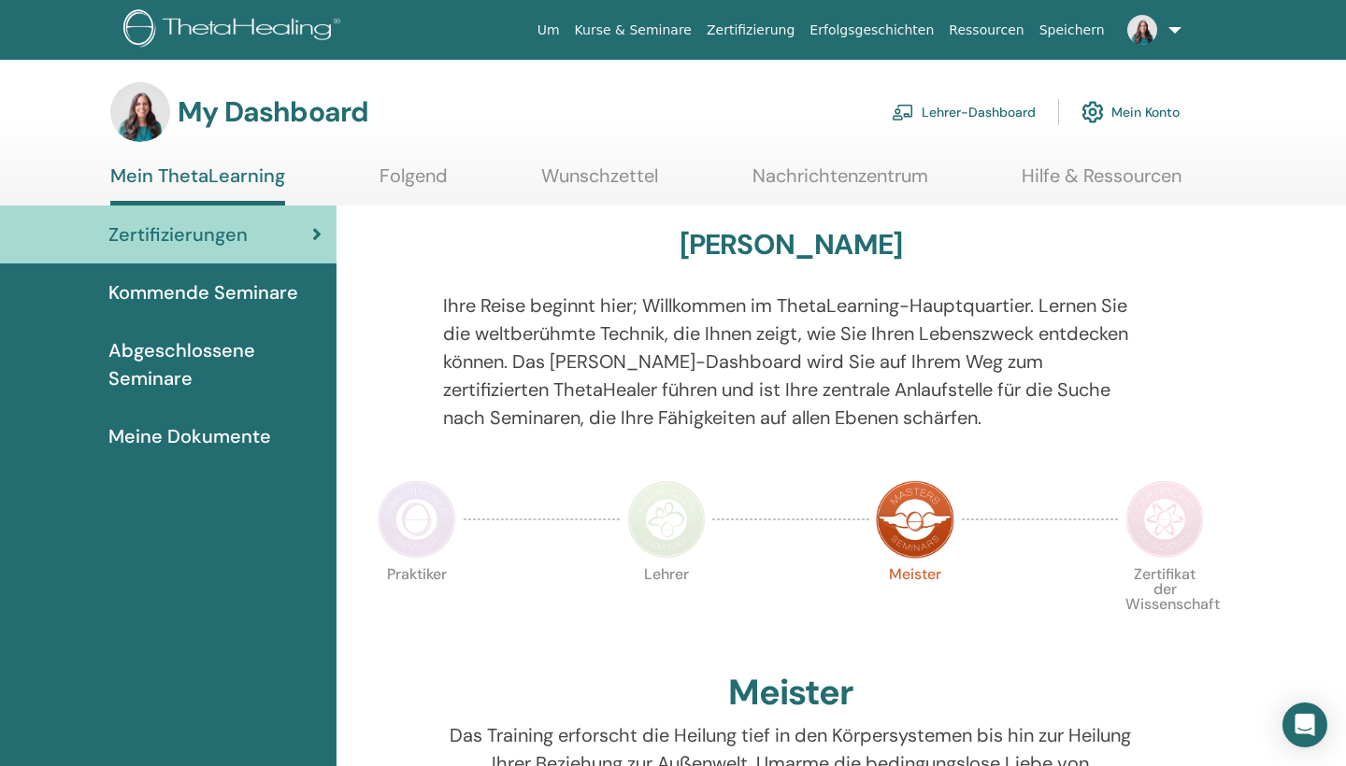  Describe the element at coordinates (1164, 520) in the screenshot. I see `img: Certificate of Science` at that location.